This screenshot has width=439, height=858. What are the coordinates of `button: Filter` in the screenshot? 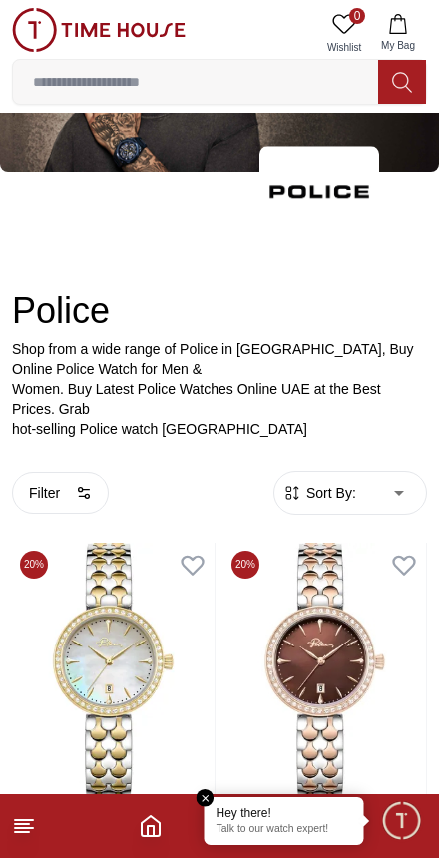 It's located at (60, 493).